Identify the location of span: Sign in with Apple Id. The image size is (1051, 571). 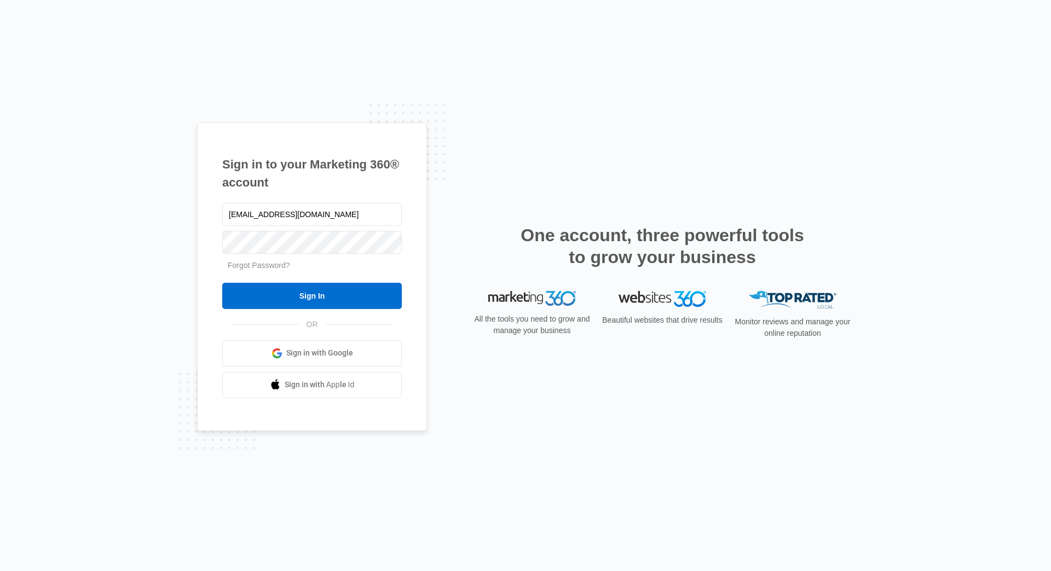
(320, 385).